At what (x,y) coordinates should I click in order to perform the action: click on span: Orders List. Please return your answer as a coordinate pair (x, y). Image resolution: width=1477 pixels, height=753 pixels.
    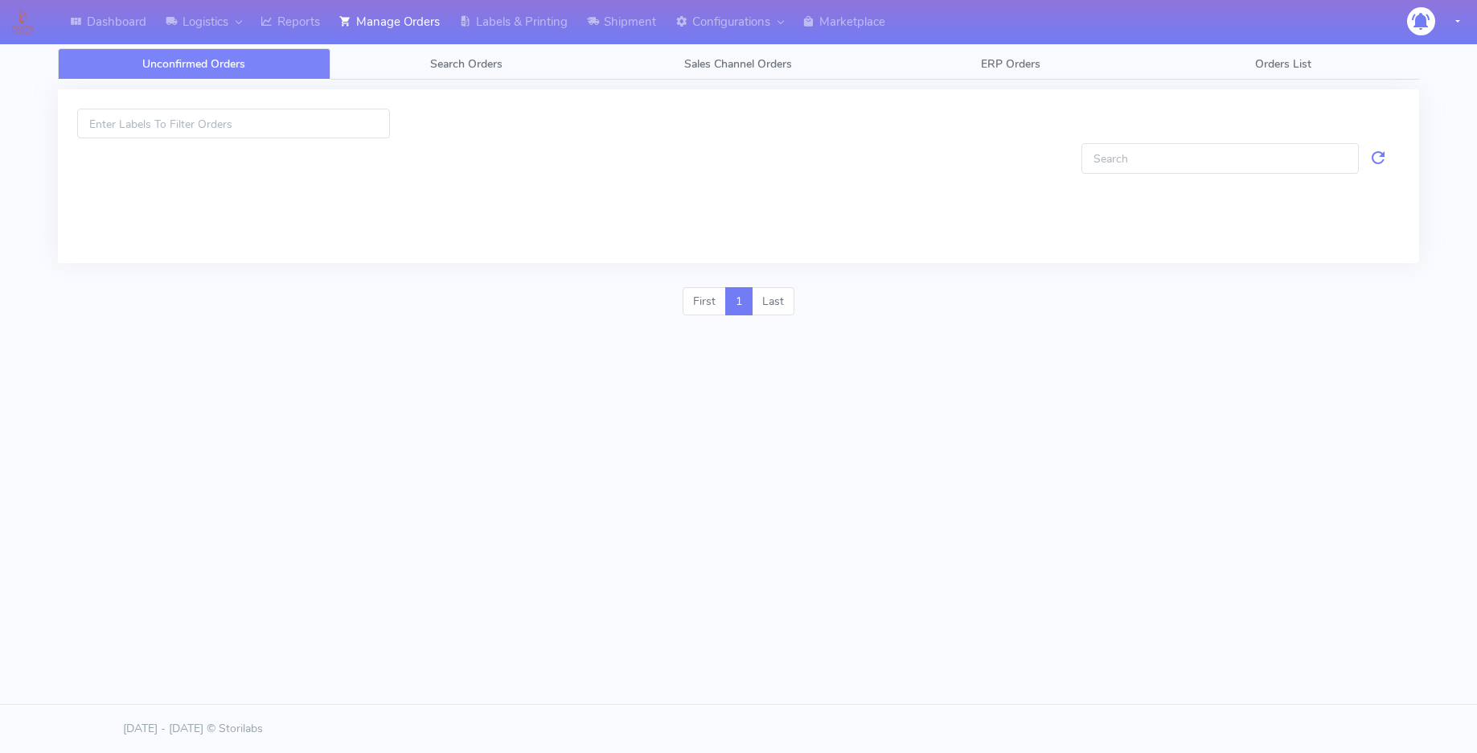
    Looking at the image, I should click on (1284, 64).